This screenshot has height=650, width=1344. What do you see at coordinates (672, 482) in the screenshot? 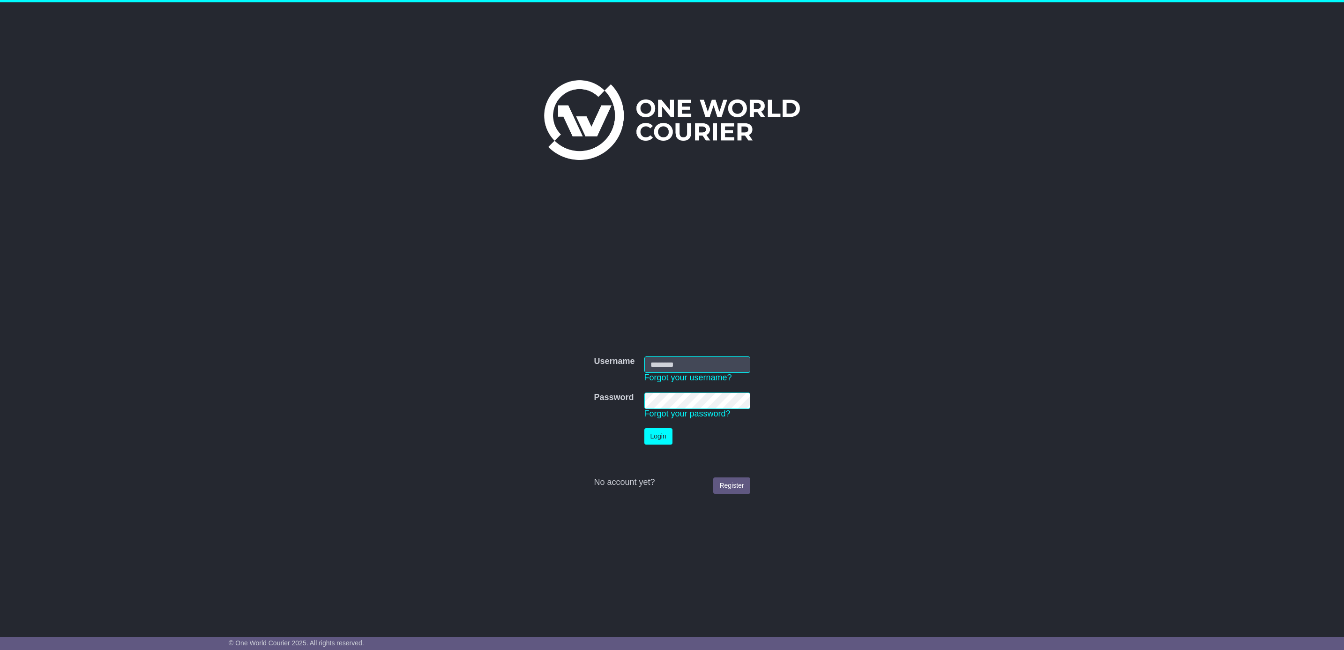
I see `div: No account yet?` at bounding box center [672, 482].